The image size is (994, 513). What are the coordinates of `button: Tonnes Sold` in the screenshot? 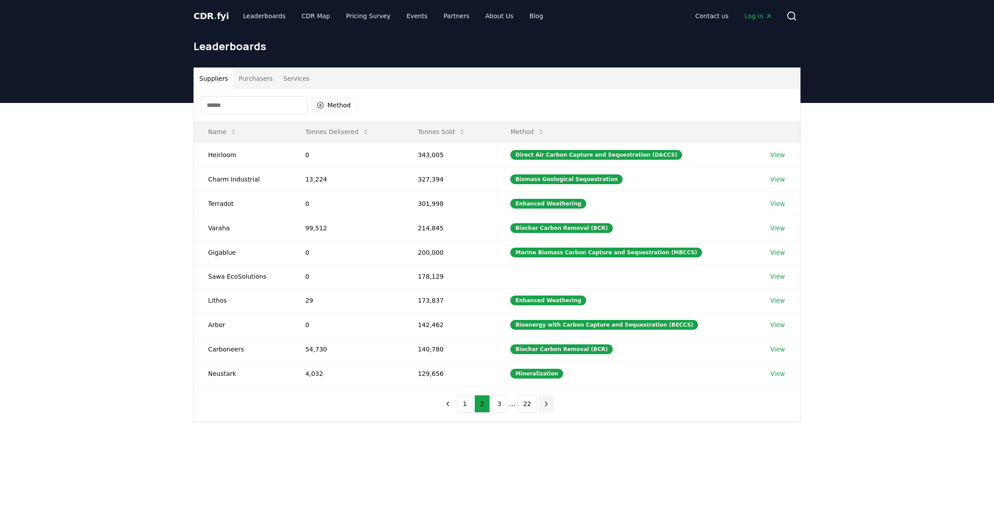 It's located at (442, 132).